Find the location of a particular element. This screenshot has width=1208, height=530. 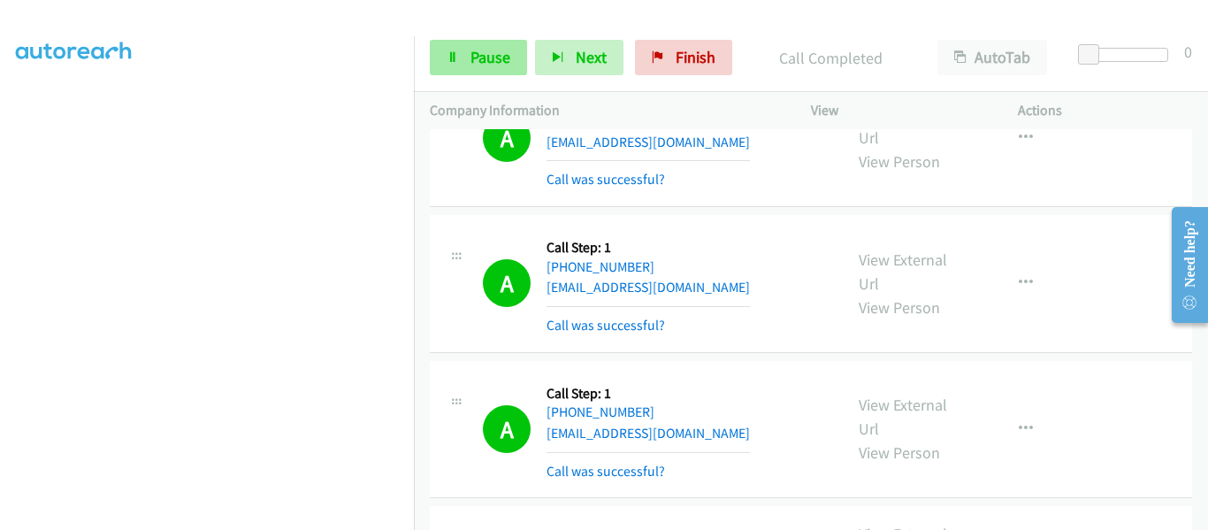

button: Next is located at coordinates (579, 57).